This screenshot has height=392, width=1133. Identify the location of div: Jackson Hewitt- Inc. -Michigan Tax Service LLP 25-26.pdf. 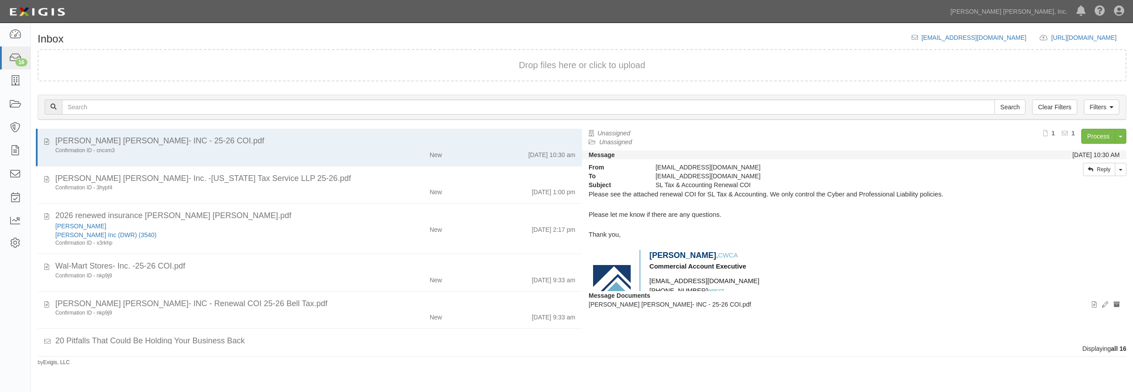
(315, 179).